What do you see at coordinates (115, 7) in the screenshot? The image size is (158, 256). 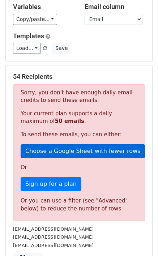 I see `h5: Email column` at bounding box center [115, 7].